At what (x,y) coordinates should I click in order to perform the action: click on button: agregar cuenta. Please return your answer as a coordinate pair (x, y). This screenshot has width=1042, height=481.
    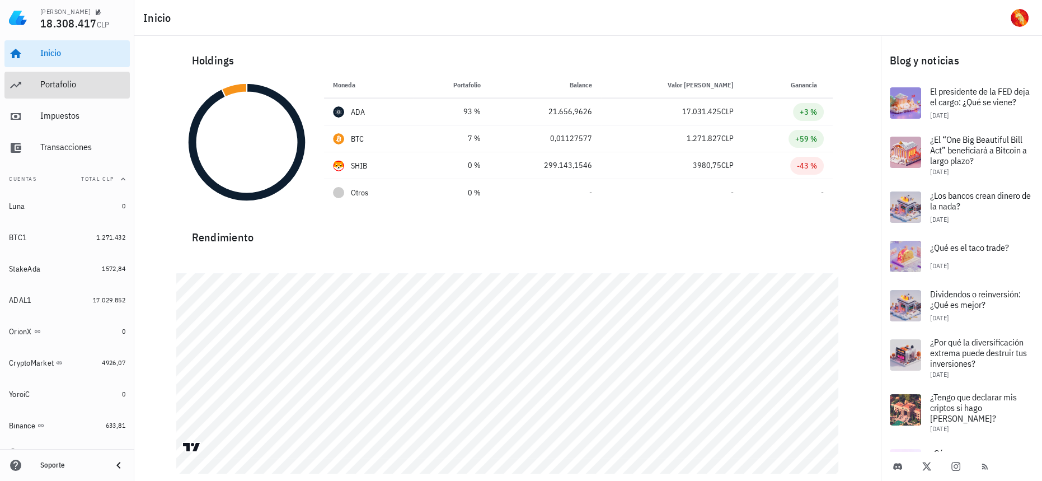
    Looking at the image, I should click on (41, 451).